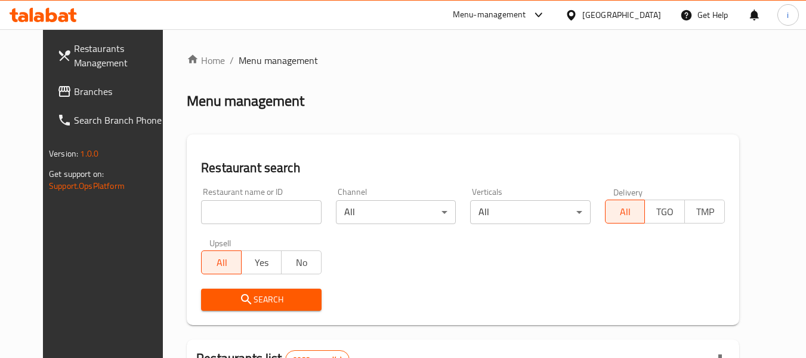  Describe the element at coordinates (87, 186) in the screenshot. I see `a: Support.OpsPlatform` at that location.